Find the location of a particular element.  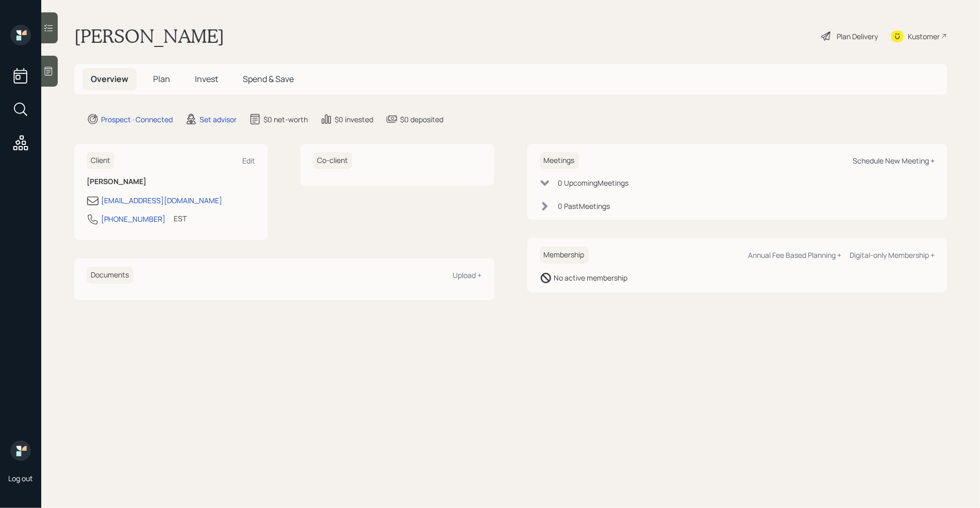

h6: Membership is located at coordinates (564, 255).